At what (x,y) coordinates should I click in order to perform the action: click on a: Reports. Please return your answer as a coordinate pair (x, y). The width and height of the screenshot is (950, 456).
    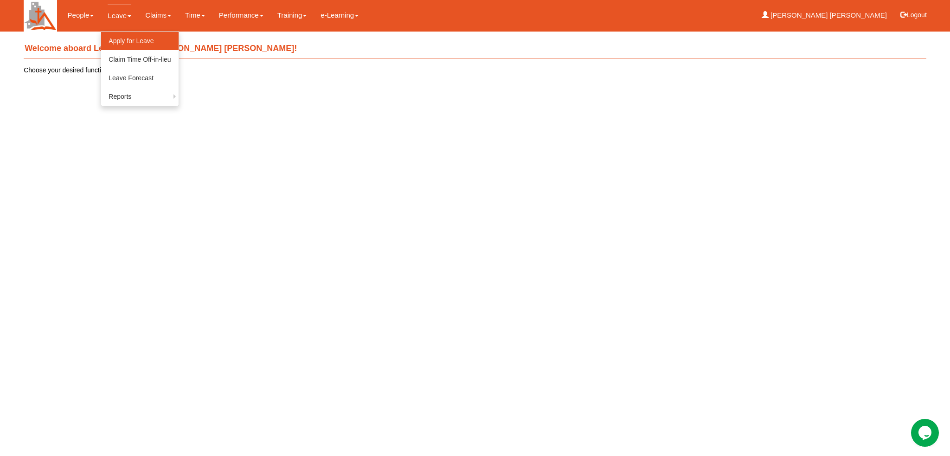
    Looking at the image, I should click on (140, 96).